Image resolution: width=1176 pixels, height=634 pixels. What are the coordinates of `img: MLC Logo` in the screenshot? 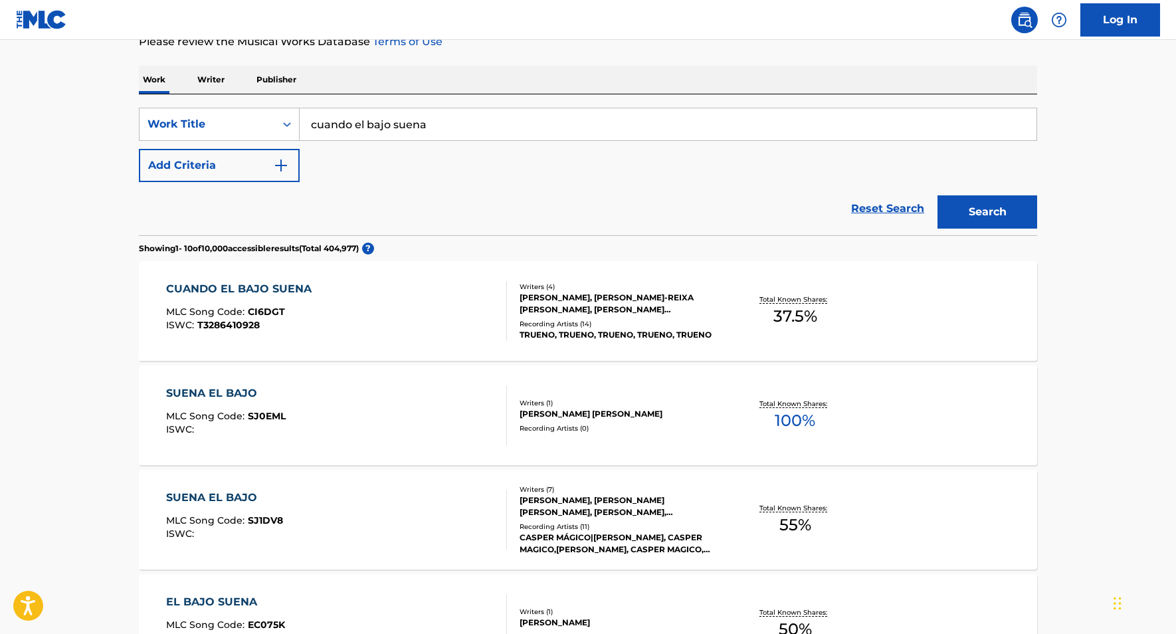 It's located at (41, 19).